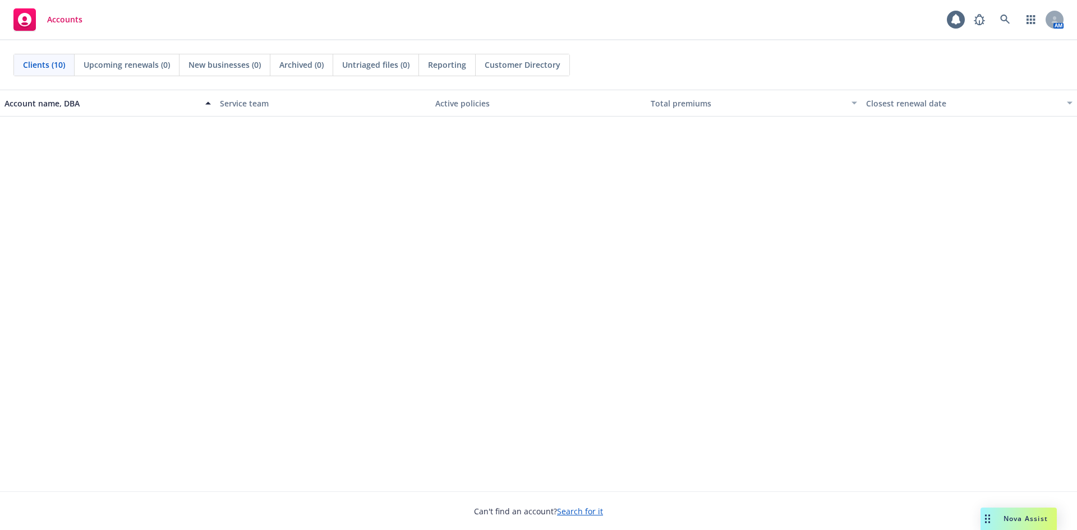 Image resolution: width=1077 pixels, height=530 pixels. What do you see at coordinates (522, 64) in the screenshot?
I see `span: Customer Directory` at bounding box center [522, 64].